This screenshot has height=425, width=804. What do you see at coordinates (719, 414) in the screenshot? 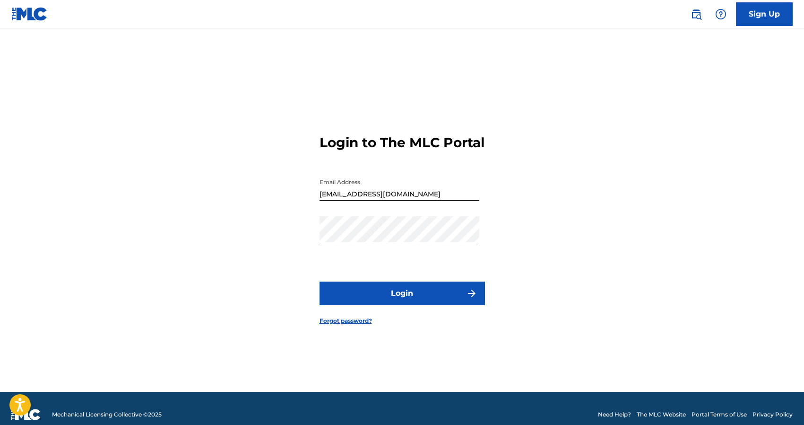
I see `a: Portal Terms of Use` at bounding box center [719, 414].